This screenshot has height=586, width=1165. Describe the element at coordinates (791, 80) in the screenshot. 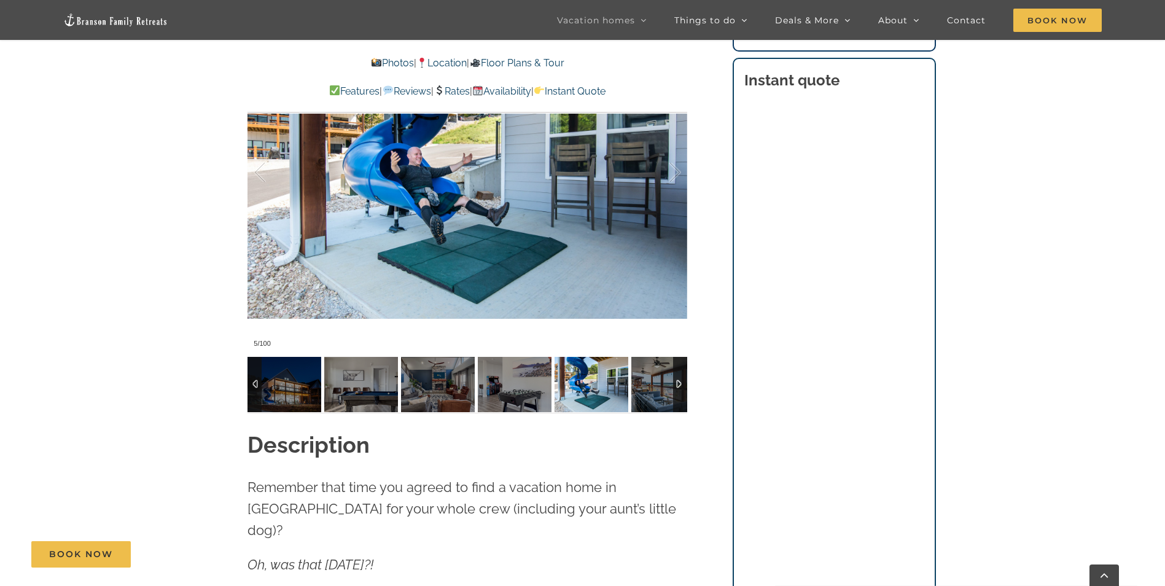

I see `strong: Instant quote` at that location.